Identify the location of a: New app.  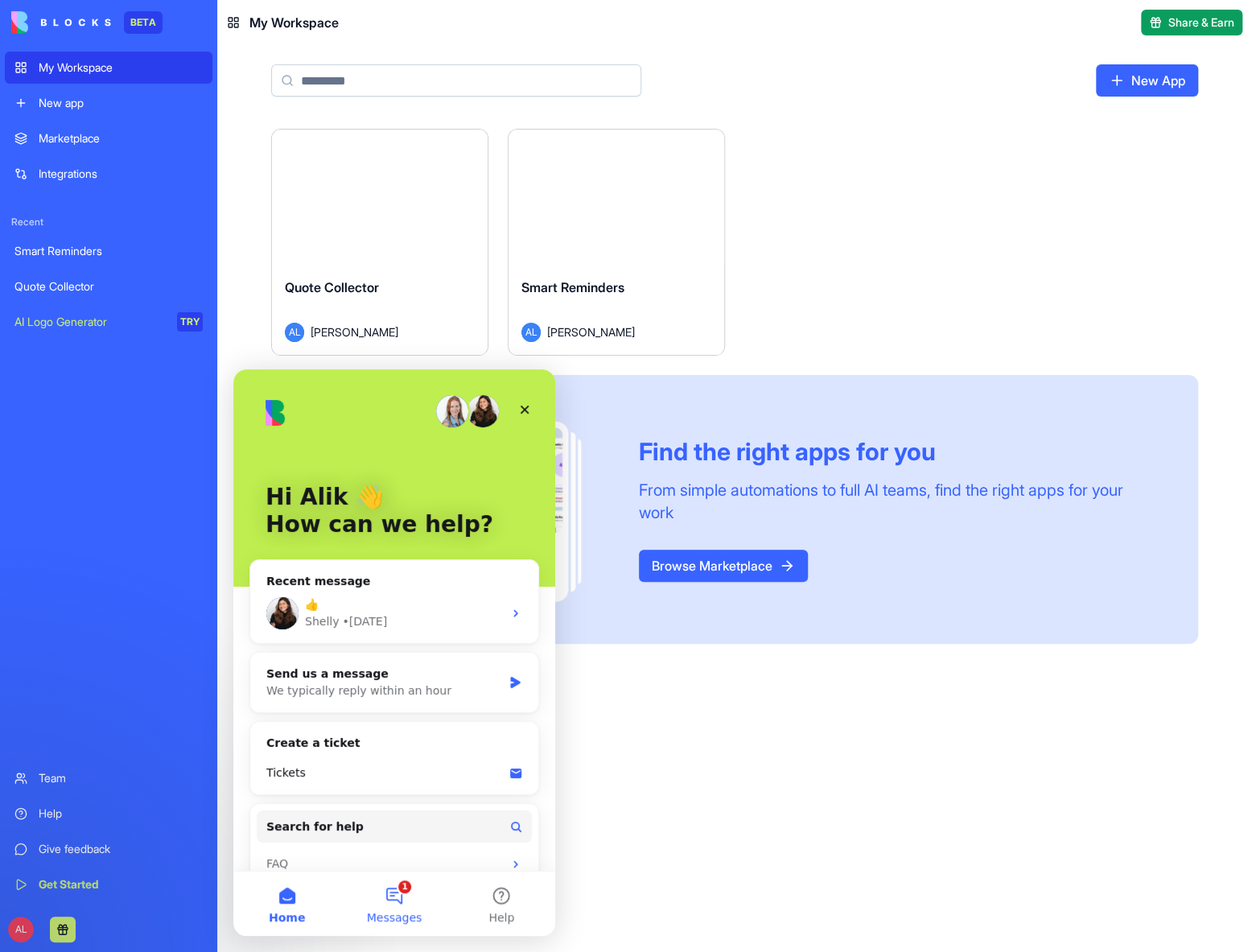
(109, 103).